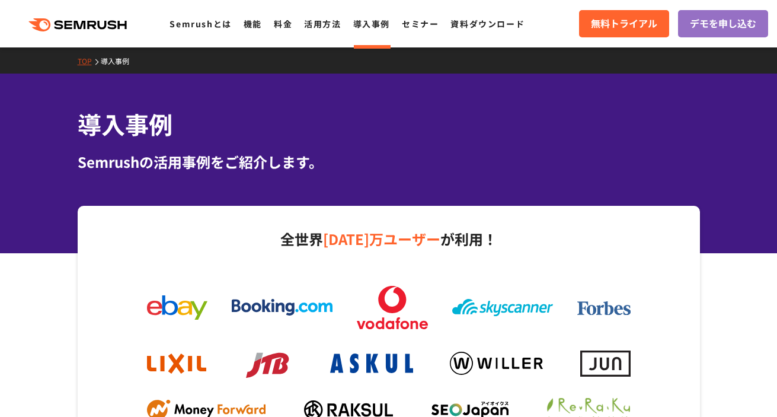 The image size is (777, 417). What do you see at coordinates (392, 307) in the screenshot?
I see `img: vodafone` at bounding box center [392, 307].